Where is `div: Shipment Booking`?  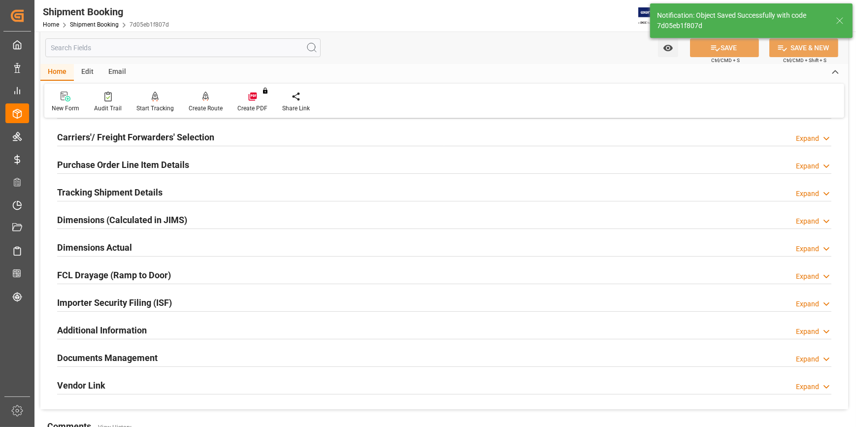 div: Shipment Booking is located at coordinates (106, 12).